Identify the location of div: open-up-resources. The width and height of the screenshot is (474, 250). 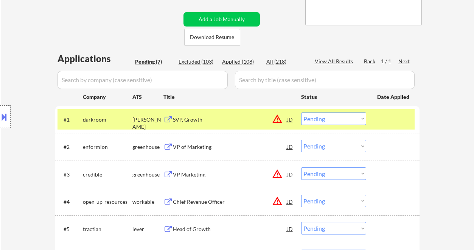
(107, 202).